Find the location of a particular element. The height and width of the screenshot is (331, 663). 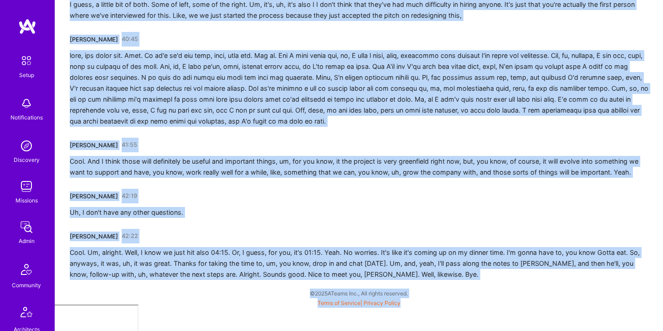

div: Setup is located at coordinates (26, 75).